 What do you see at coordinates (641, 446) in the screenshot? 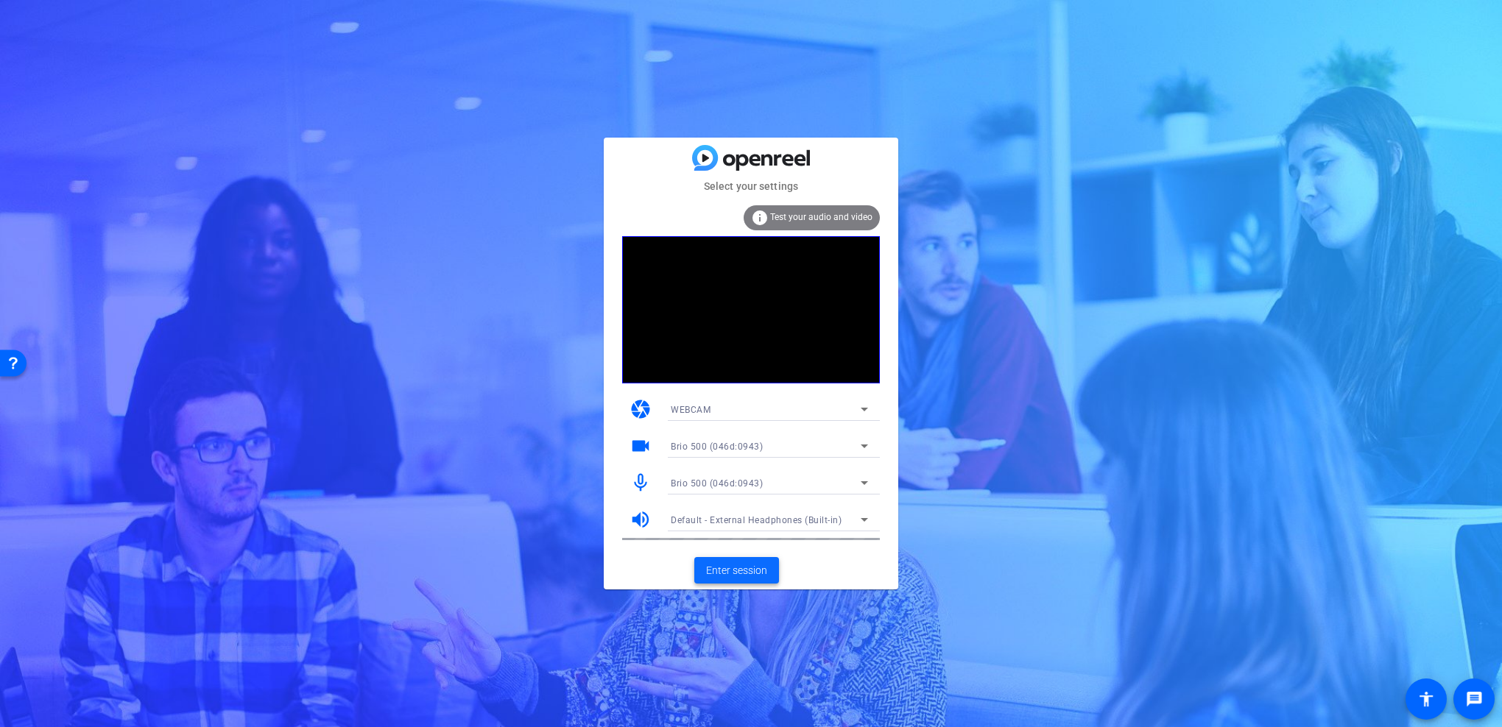
I see `mat-icon: videocam` at bounding box center [641, 446].